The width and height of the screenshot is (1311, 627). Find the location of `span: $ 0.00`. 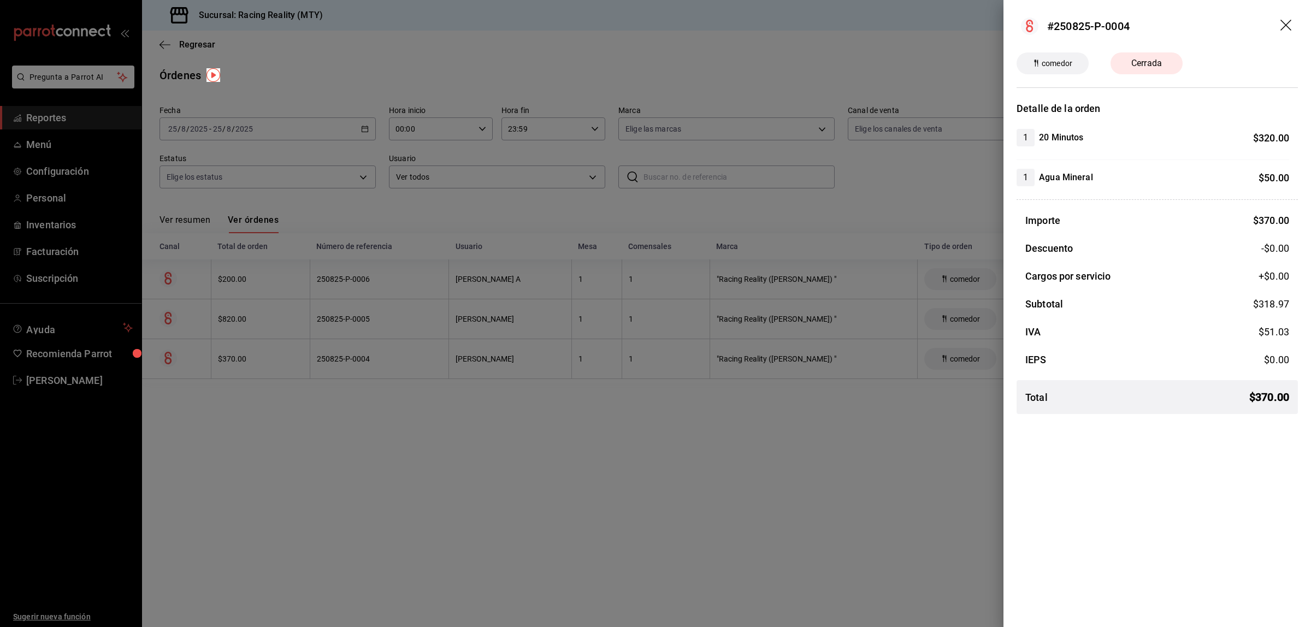

span: $ 0.00 is located at coordinates (1277, 360).